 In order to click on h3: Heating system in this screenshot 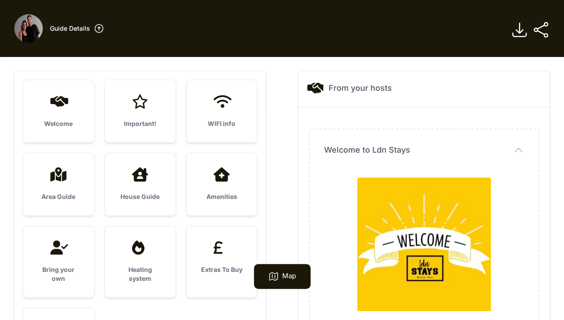, I will do `click(140, 275)`.